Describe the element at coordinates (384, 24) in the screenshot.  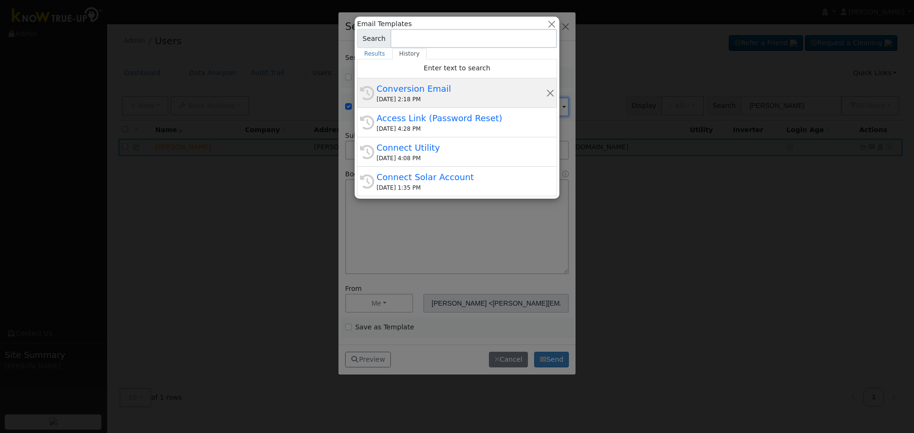
I see `span: Email Templates` at that location.